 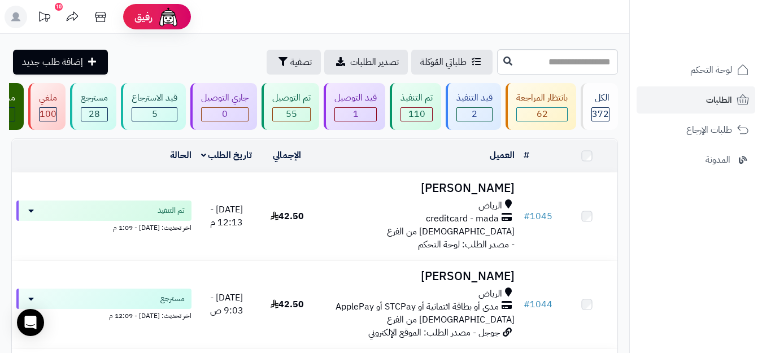 I want to click on div: قيد الاسترجاع, so click(x=154, y=98).